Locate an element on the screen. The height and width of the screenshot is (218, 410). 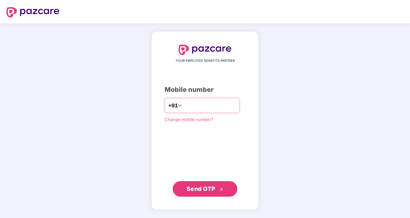
span: double-right is located at coordinates (221, 189).